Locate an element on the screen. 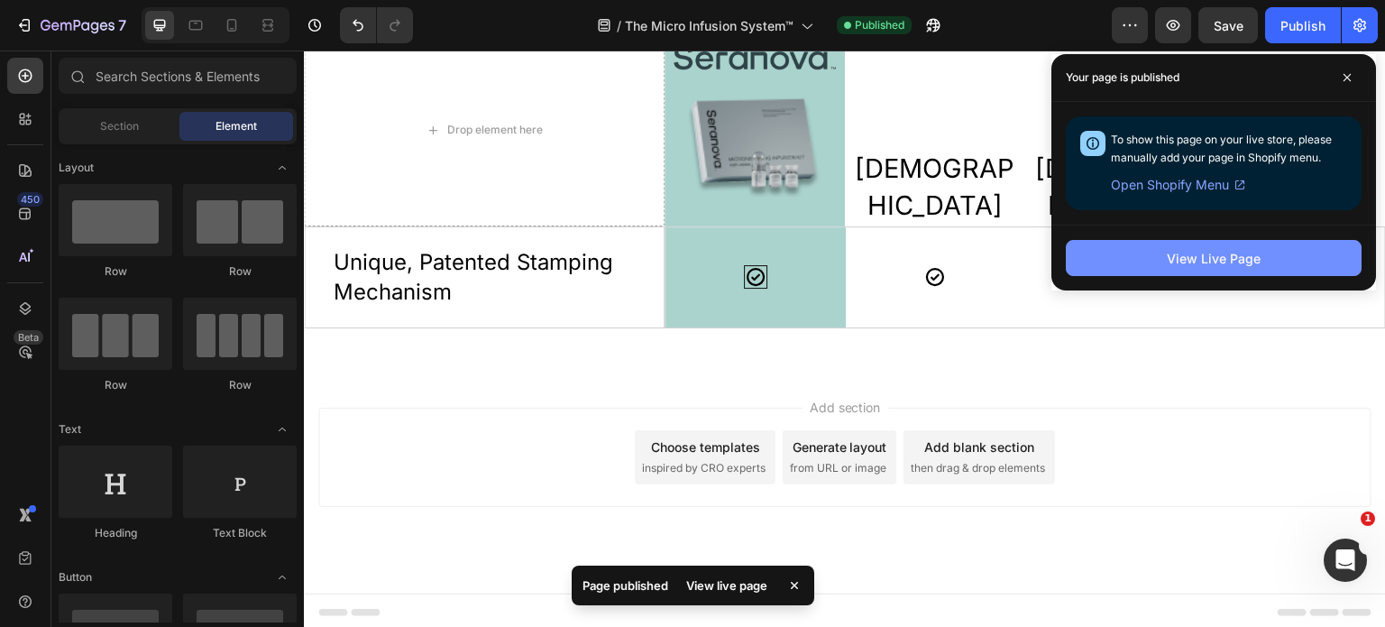 The width and height of the screenshot is (1385, 627). span: To show this page on your live store, please manually add your page in Shopify menu. is located at coordinates (1221, 148).